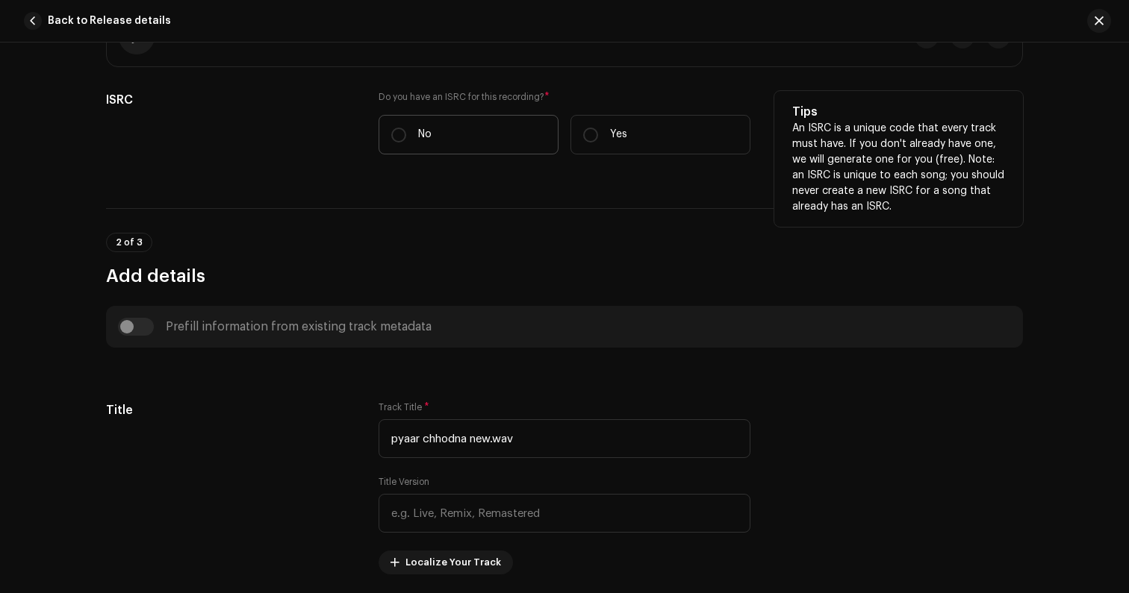  I want to click on button: Localize Your Track, so click(446, 563).